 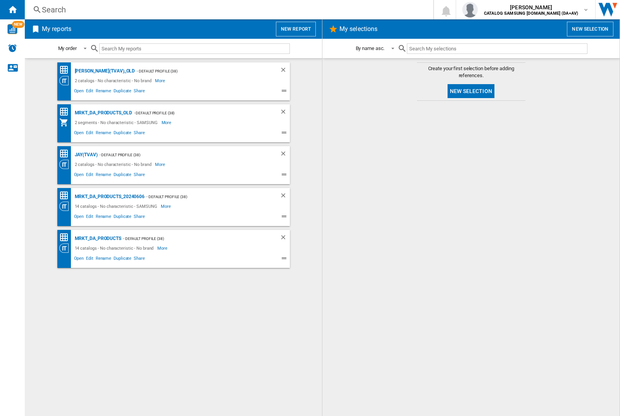 I want to click on img: profile.jpg, so click(x=470, y=10).